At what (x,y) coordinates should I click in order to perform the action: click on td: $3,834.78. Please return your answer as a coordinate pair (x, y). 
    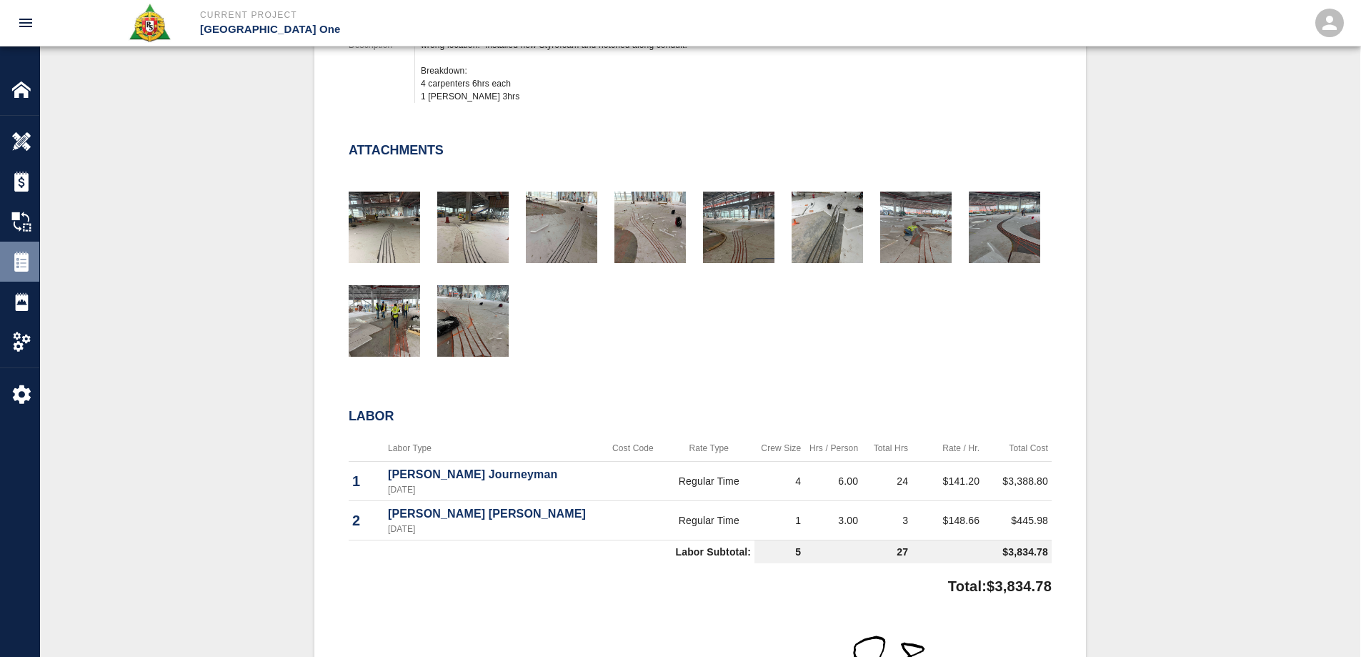
    Looking at the image, I should click on (982, 552).